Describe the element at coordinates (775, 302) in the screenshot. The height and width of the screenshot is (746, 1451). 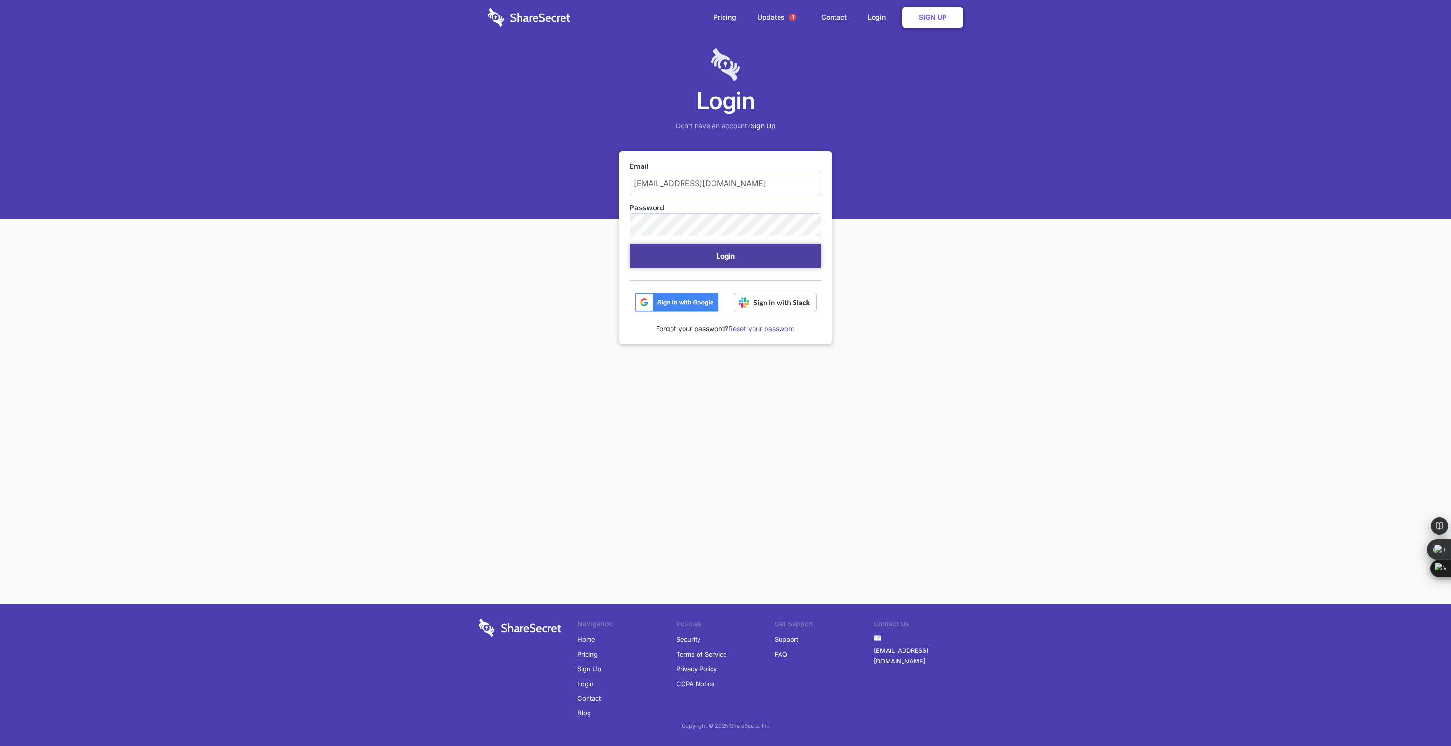
I see `img: Sign in with Slack` at that location.